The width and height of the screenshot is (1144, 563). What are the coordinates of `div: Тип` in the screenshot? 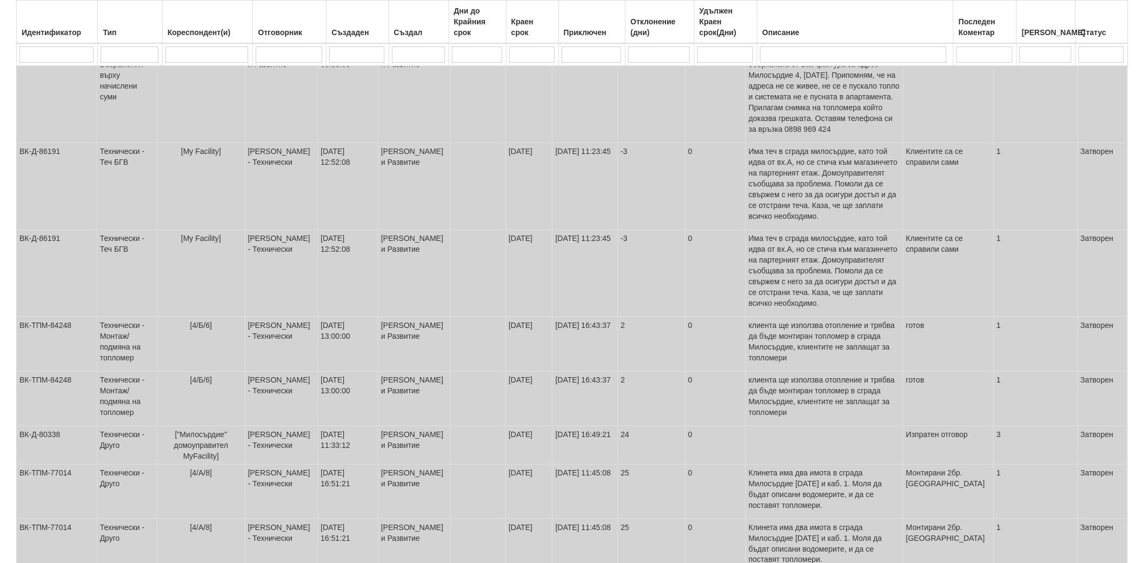 It's located at (130, 32).